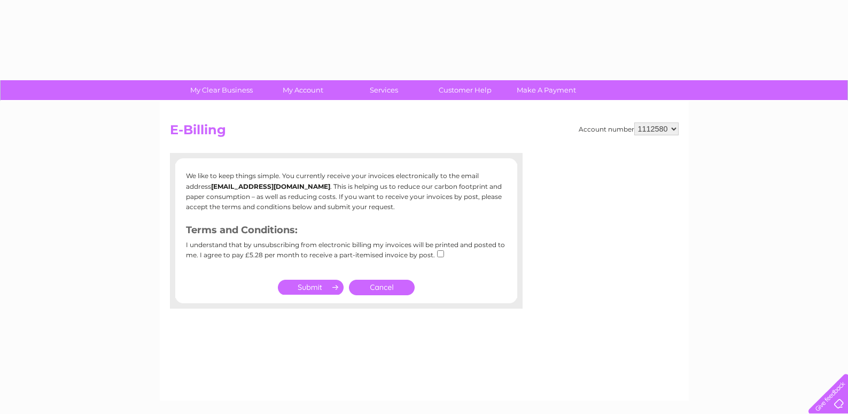 The width and height of the screenshot is (848, 414). Describe the element at coordinates (346, 253) in the screenshot. I see `div: I understand that by unsubscribing from electronic billing my invoices will be printed and posted...` at that location.